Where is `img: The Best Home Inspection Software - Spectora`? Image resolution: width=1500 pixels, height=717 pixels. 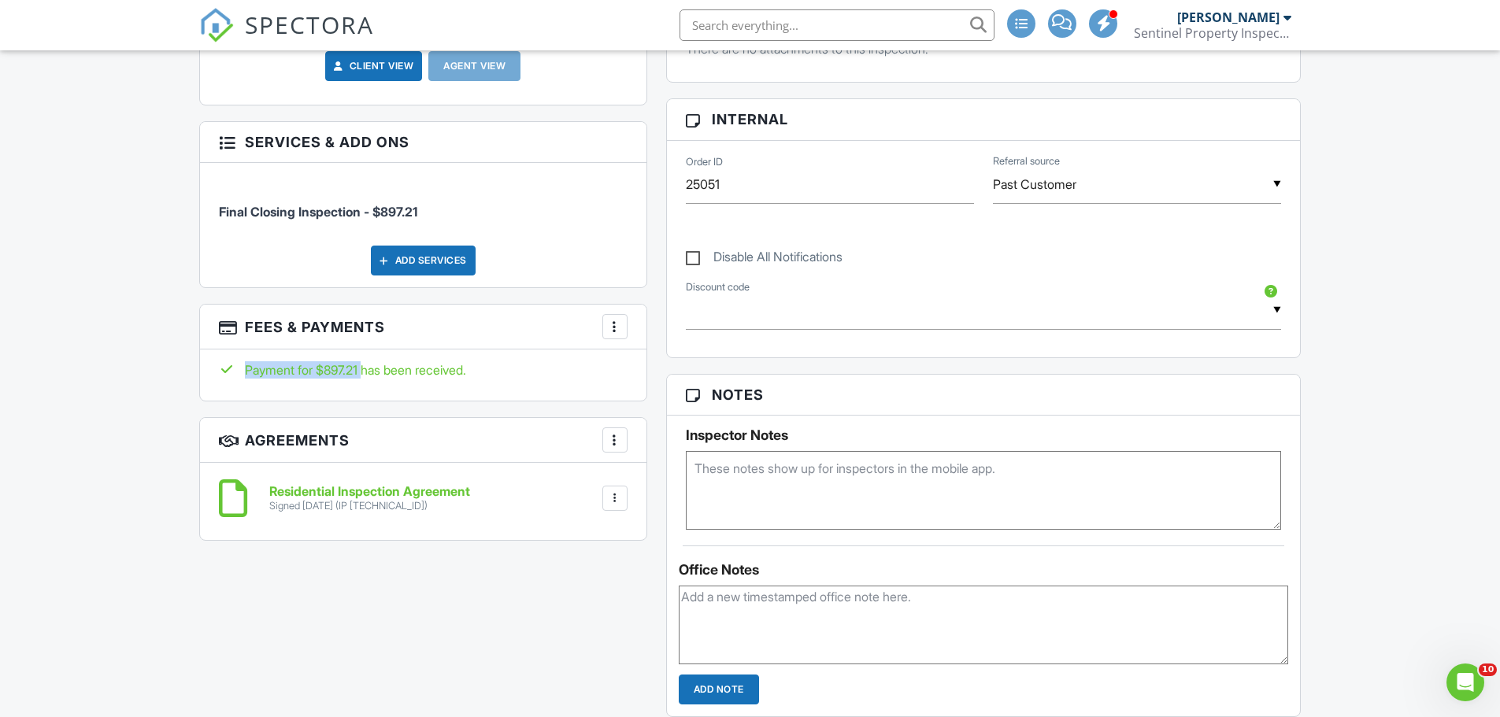
img: The Best Home Inspection Software - Spectora is located at coordinates (217, 25).